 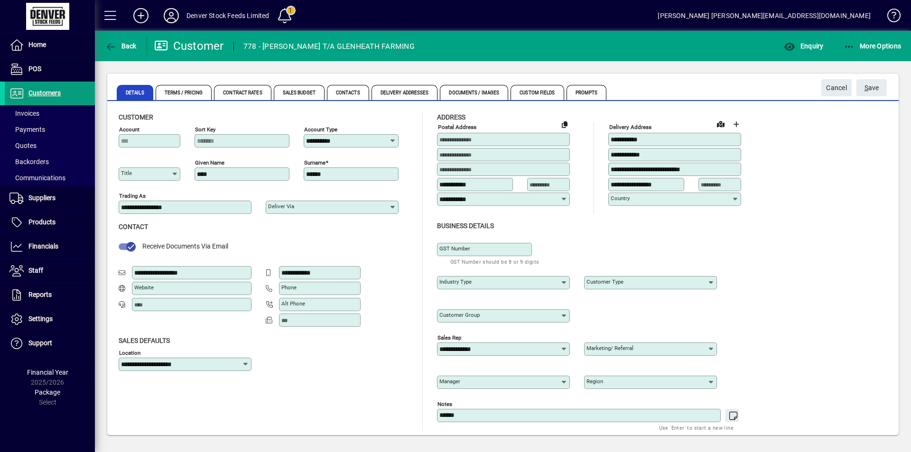 I want to click on span: Business details, so click(x=466, y=226).